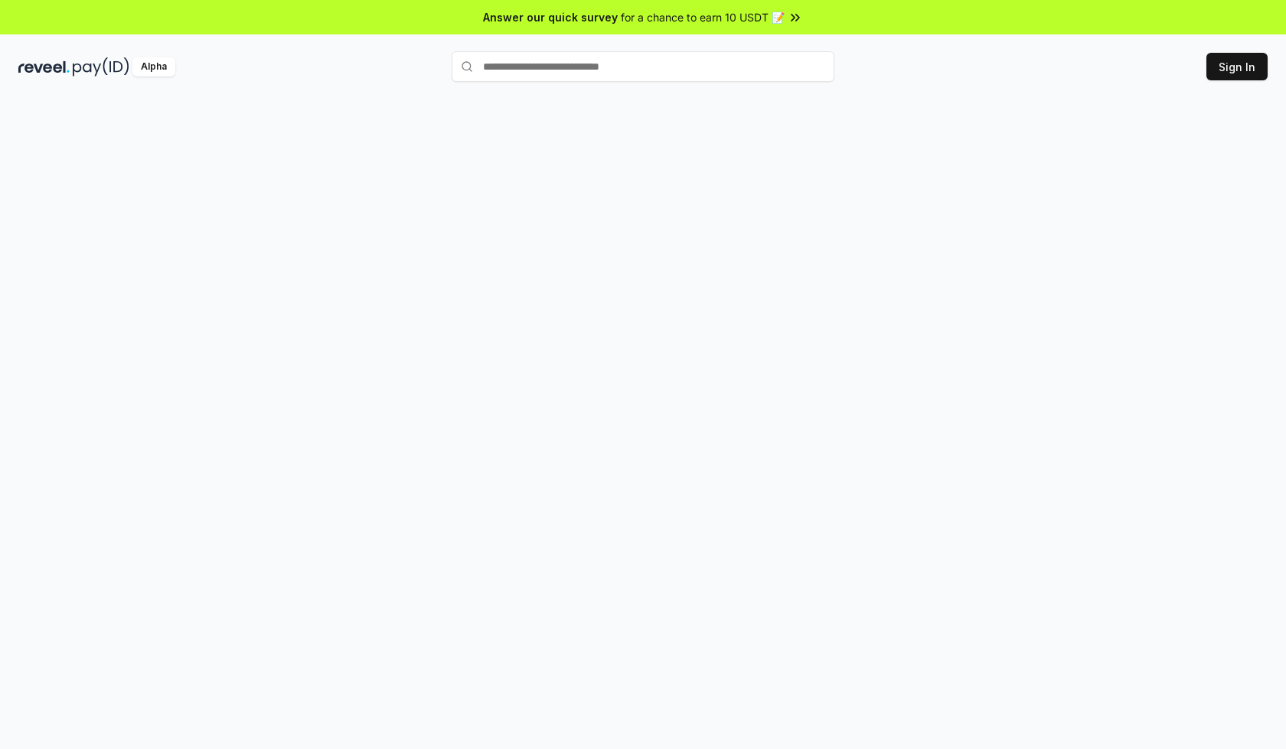 The width and height of the screenshot is (1286, 749). Describe the element at coordinates (1237, 67) in the screenshot. I see `button: Sign In` at that location.